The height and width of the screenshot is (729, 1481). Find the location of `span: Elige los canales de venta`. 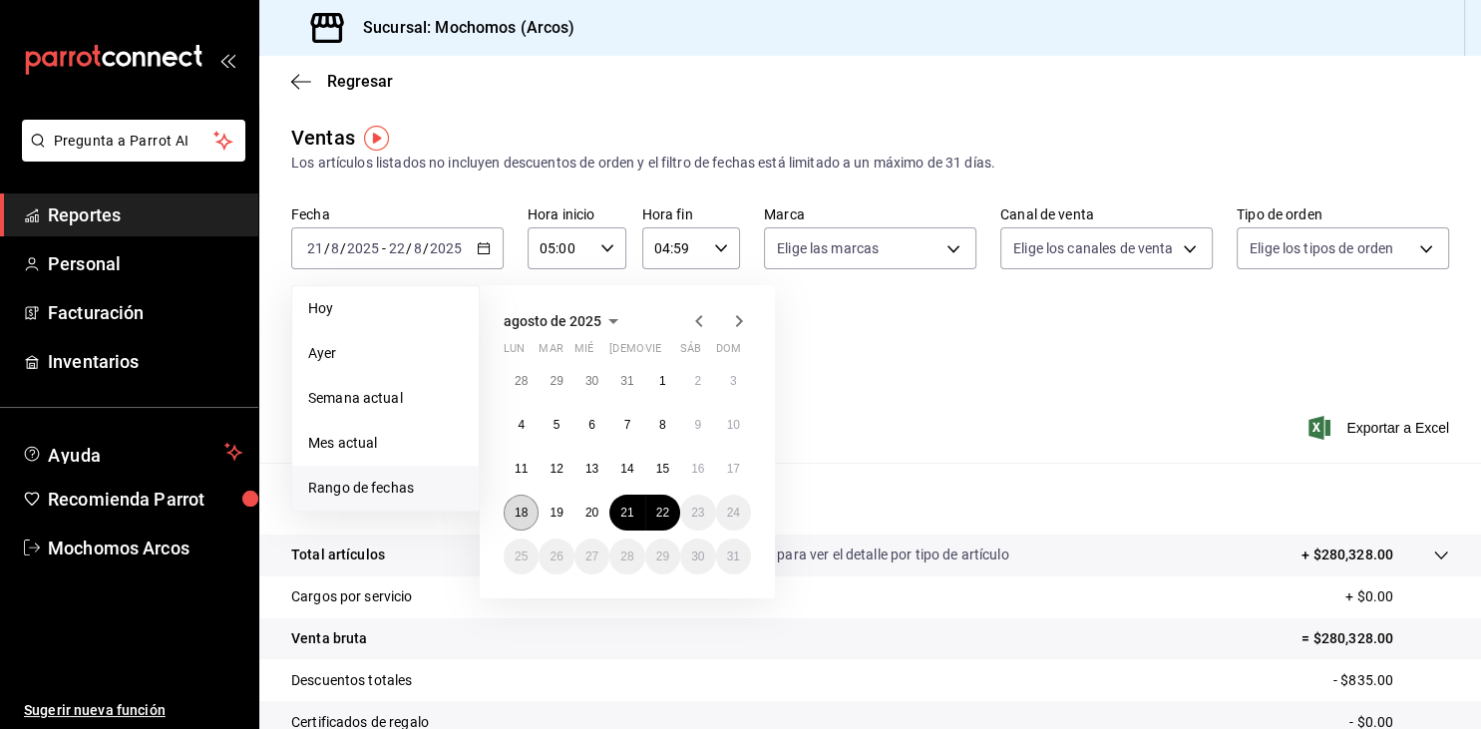

span: Elige los canales de venta is located at coordinates (1093, 248).